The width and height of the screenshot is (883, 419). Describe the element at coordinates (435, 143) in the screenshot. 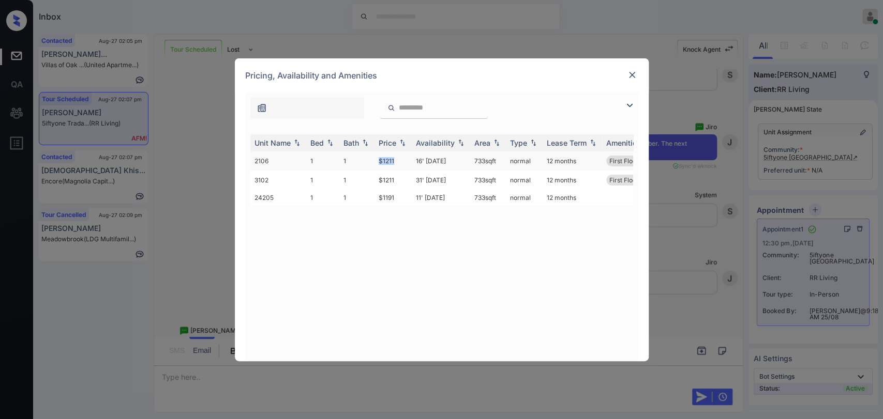

I see `div: Availability` at that location.